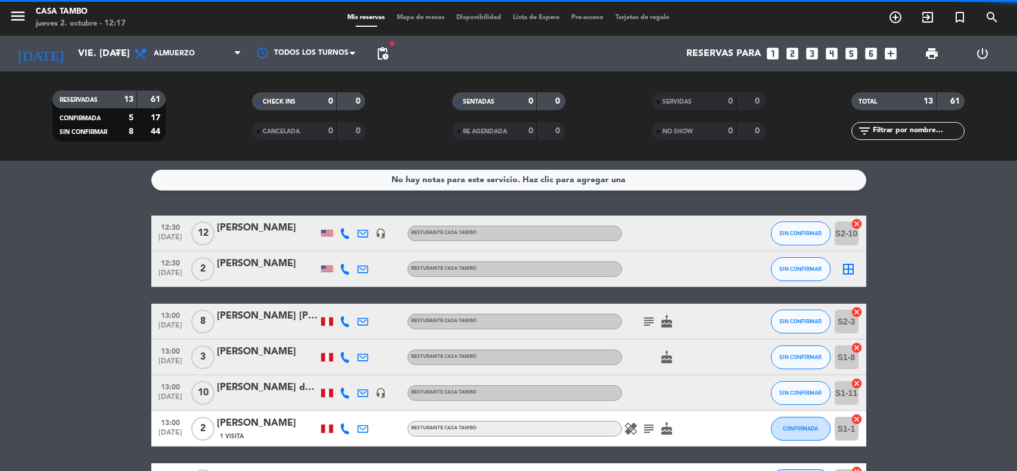 Image resolution: width=1017 pixels, height=471 pixels. What do you see at coordinates (677, 132) in the screenshot?
I see `span: NO SHOW` at bounding box center [677, 132].